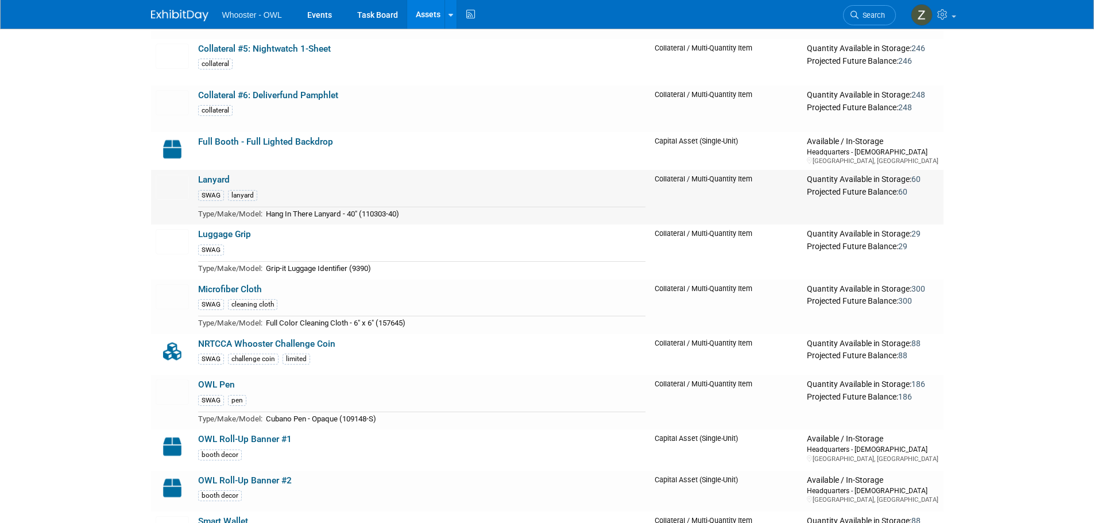 Image resolution: width=1094 pixels, height=523 pixels. Describe the element at coordinates (172, 351) in the screenshot. I see `img: Collateral-Icon-2.png` at that location.